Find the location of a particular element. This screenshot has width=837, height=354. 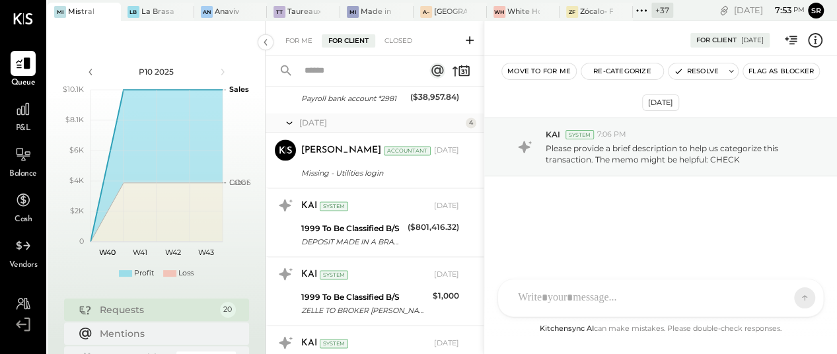

text: W41 is located at coordinates (140, 252).